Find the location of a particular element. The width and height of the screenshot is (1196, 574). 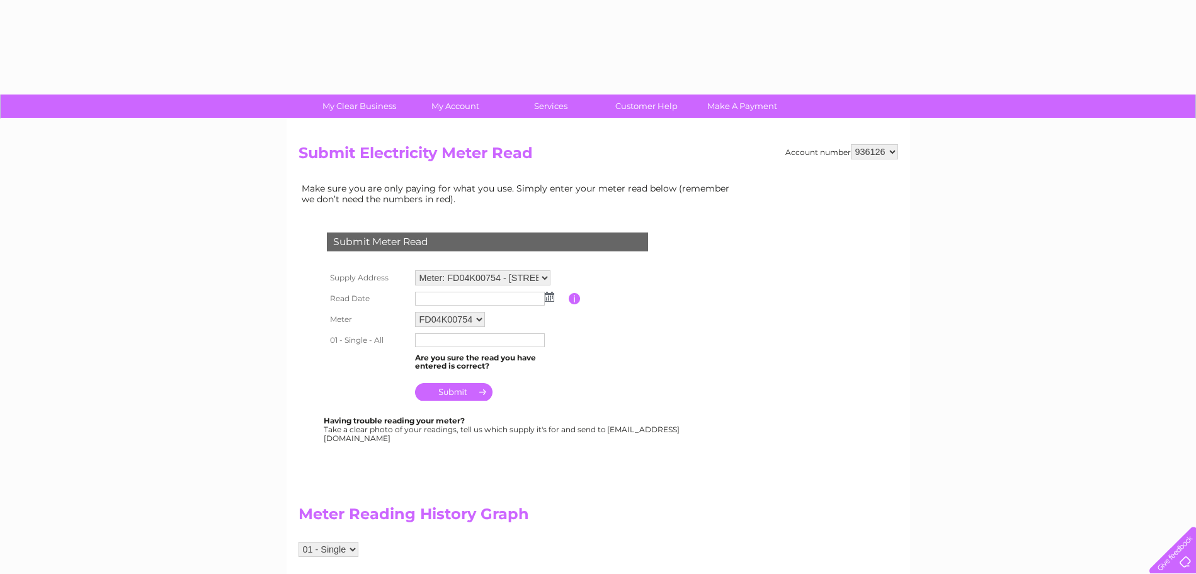

input: Submit is located at coordinates (453, 392).